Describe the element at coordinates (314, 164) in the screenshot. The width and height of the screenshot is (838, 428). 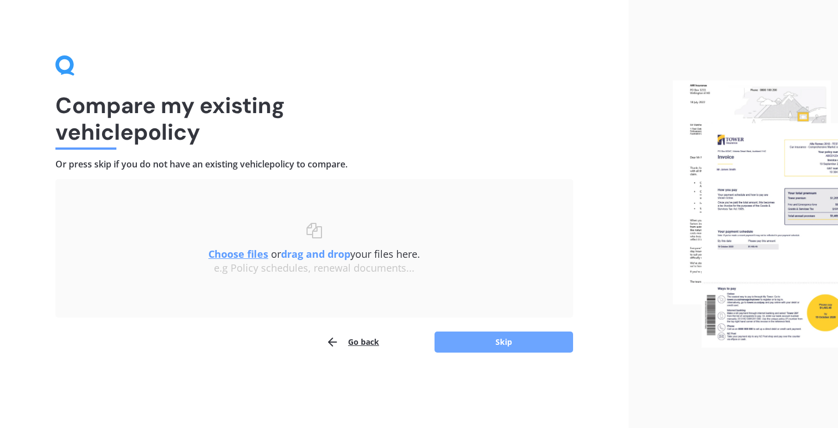
I see `h4: Or press skip if you do not have an existing vehicle policy to compare.` at that location.